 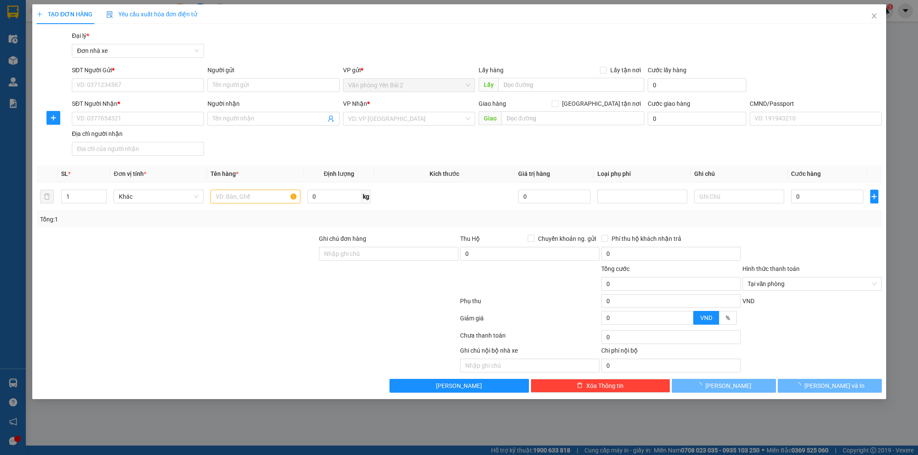 I want to click on span: Giá trị hàng, so click(x=534, y=174).